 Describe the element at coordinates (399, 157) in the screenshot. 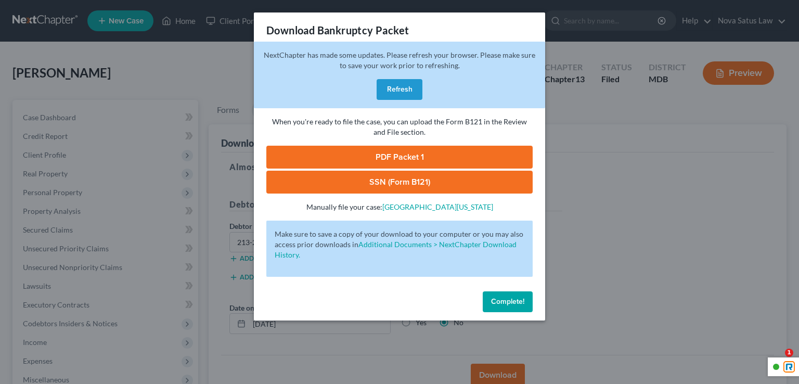

I see `a: PDF Packet 1` at that location.